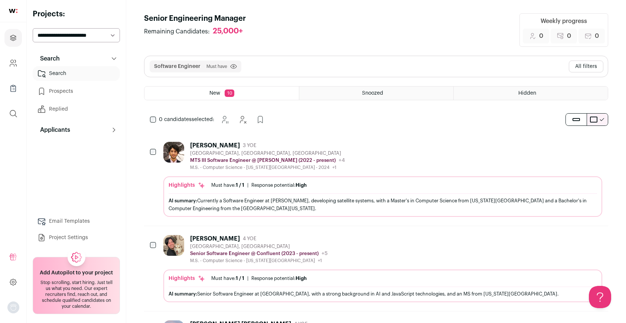 The image size is (626, 323). Describe the element at coordinates (13, 307) in the screenshot. I see `button: Open dropdown` at that location.